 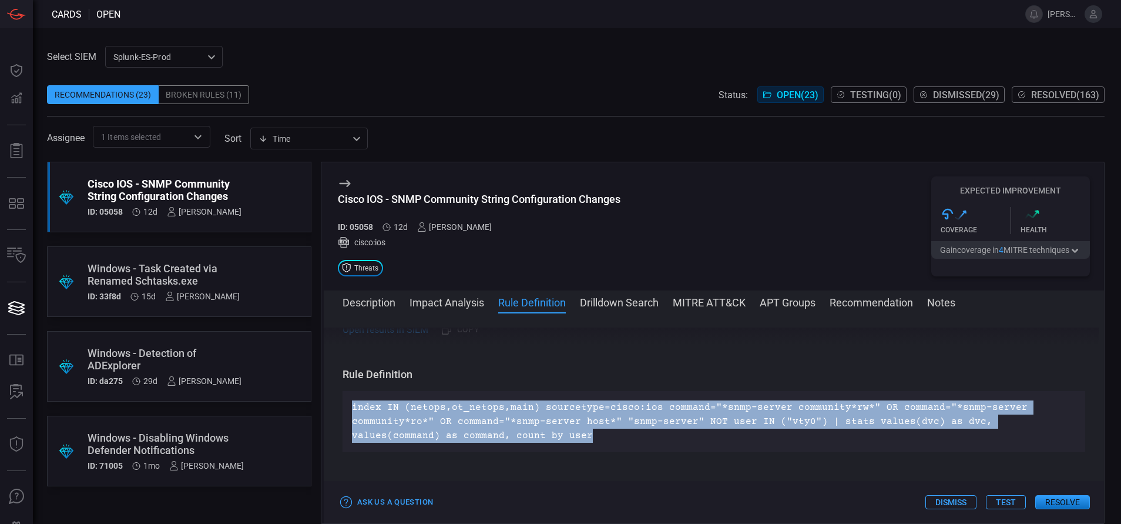 I want to click on h5: ID: 71005, so click(x=105, y=465).